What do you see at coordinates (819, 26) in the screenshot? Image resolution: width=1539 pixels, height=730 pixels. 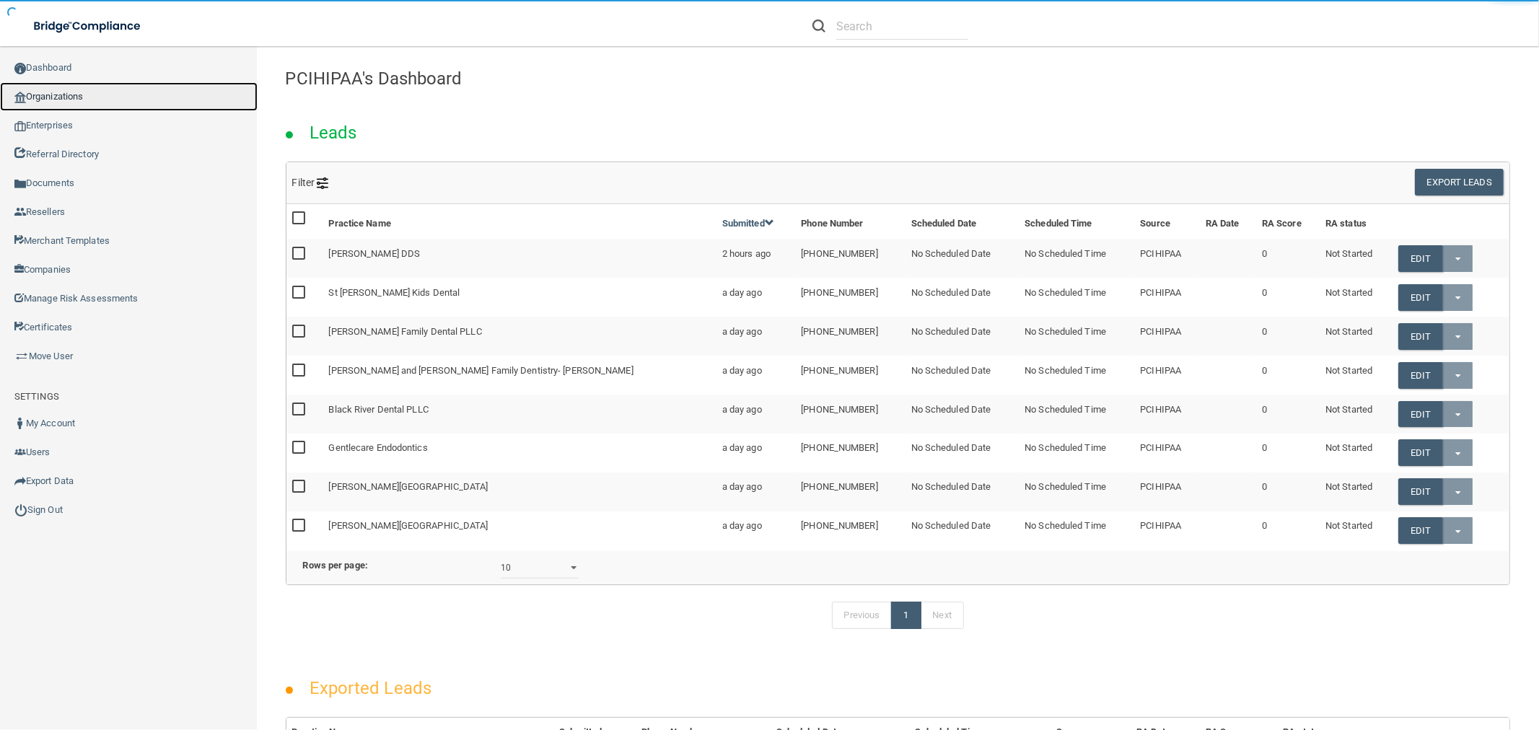 I see `img: ic-search.3b580494.png` at bounding box center [819, 26].